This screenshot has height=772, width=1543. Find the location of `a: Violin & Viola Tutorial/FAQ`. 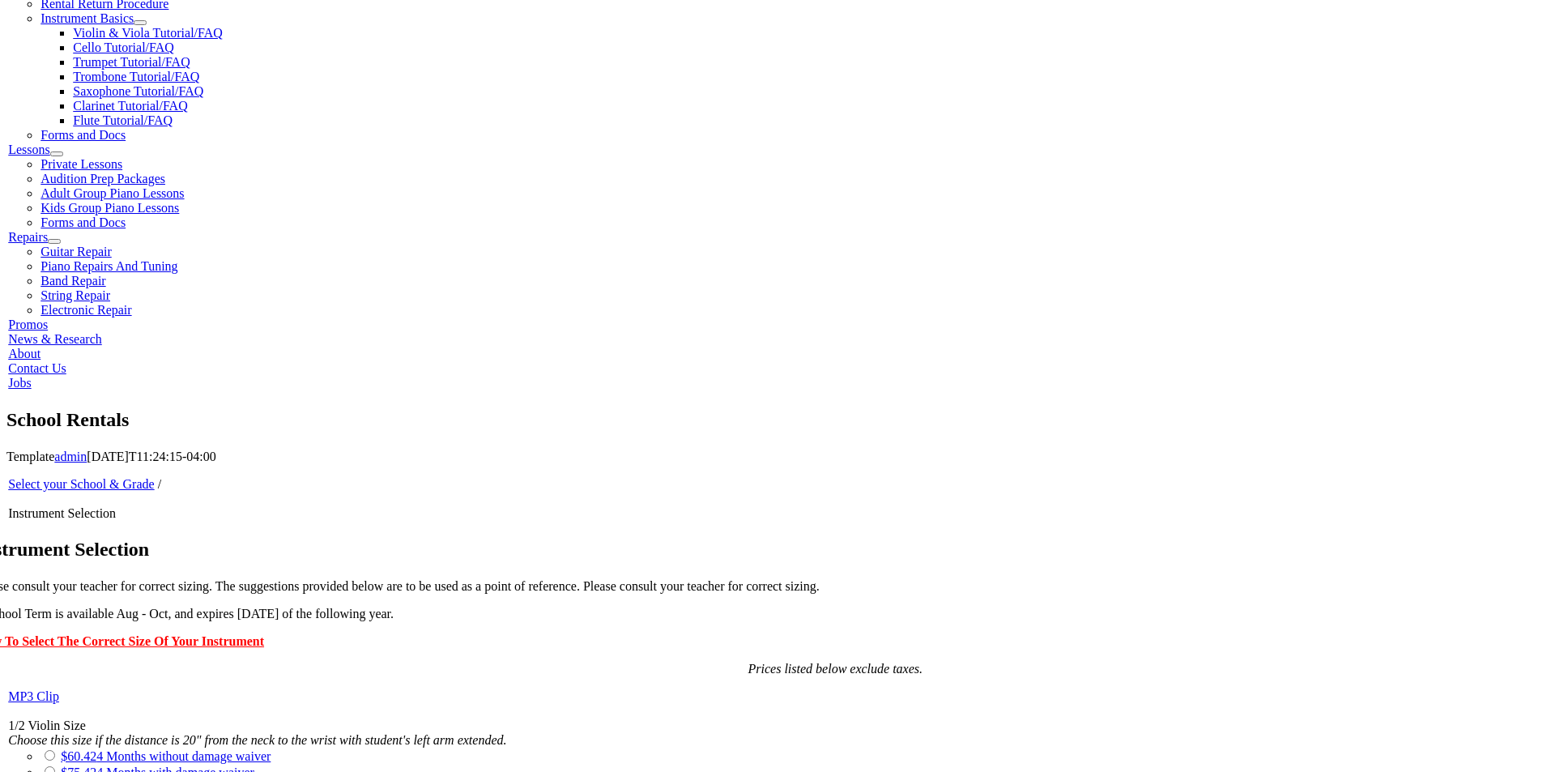

a: Violin & Viola Tutorial/FAQ is located at coordinates (147, 32).